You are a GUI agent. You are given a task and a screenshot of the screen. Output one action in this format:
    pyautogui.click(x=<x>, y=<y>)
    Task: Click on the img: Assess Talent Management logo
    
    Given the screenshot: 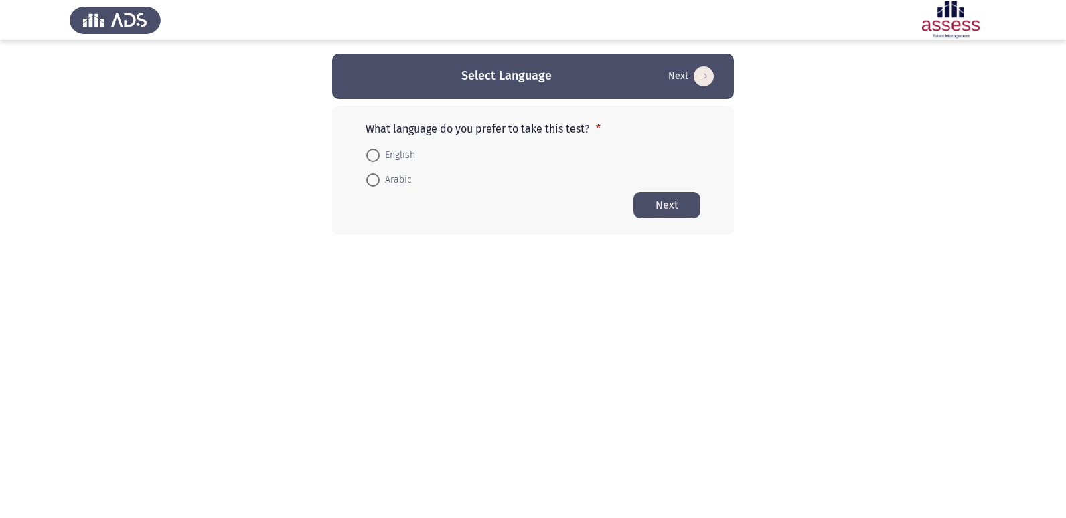 What is the action you would take?
    pyautogui.click(x=115, y=20)
    